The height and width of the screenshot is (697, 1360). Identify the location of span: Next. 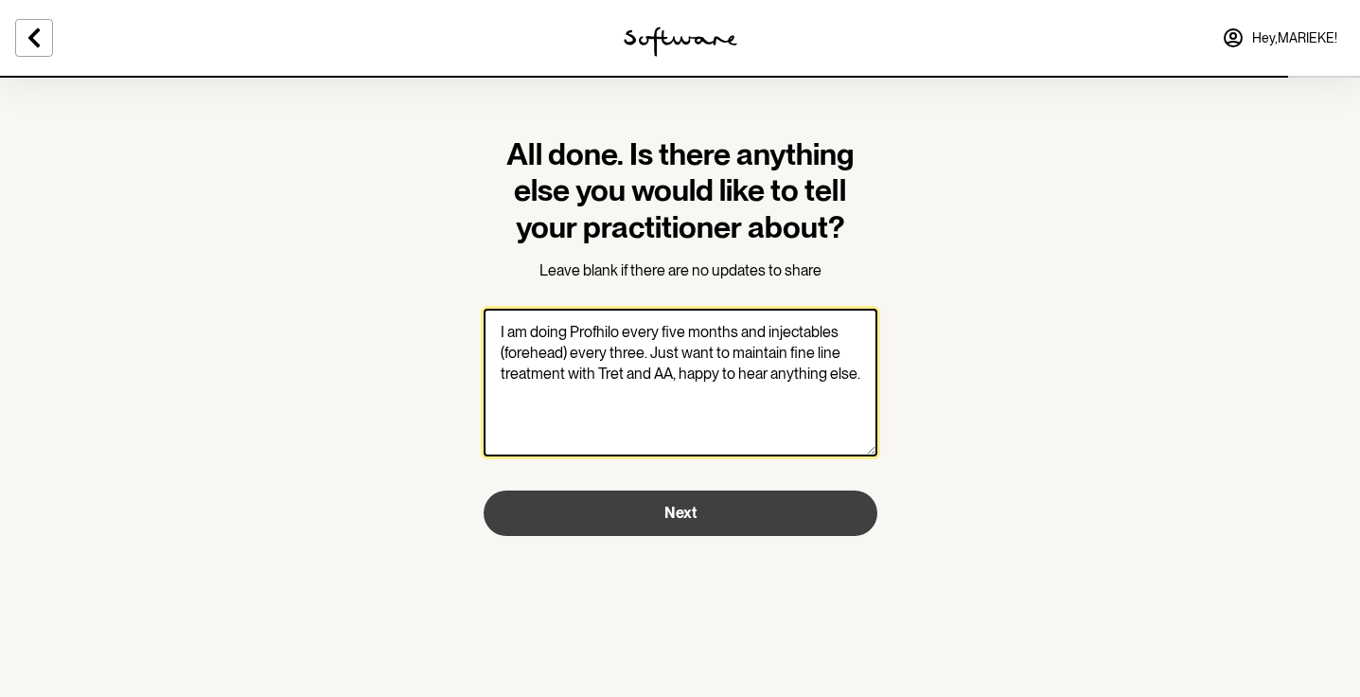
(681, 512).